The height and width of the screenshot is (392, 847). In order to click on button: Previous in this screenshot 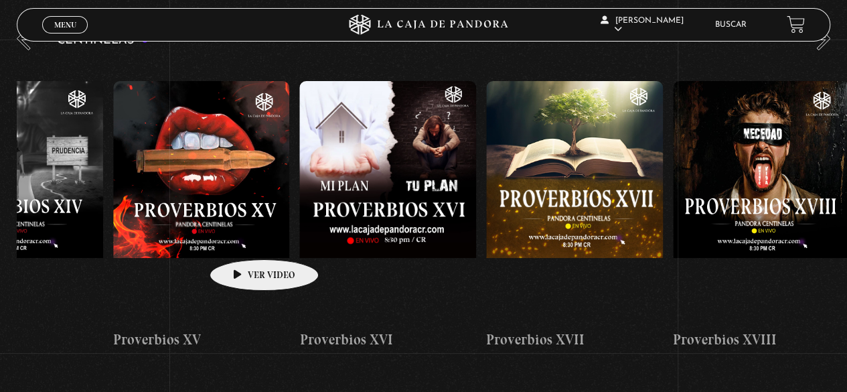, I will do `click(28, 38)`.